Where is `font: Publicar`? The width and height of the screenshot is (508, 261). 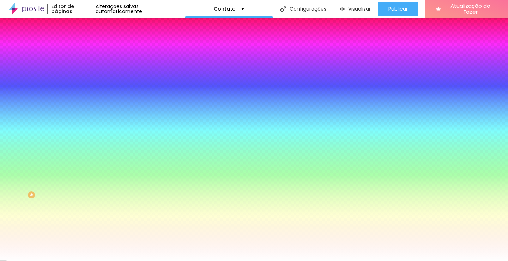
font: Publicar is located at coordinates (398, 9).